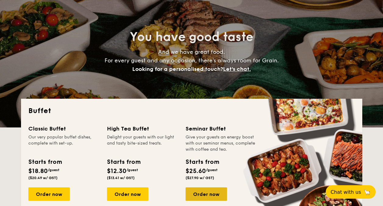 The height and width of the screenshot is (206, 383). What do you see at coordinates (178, 69) in the screenshot?
I see `span: Looking for a personalised touch?` at bounding box center [178, 69].